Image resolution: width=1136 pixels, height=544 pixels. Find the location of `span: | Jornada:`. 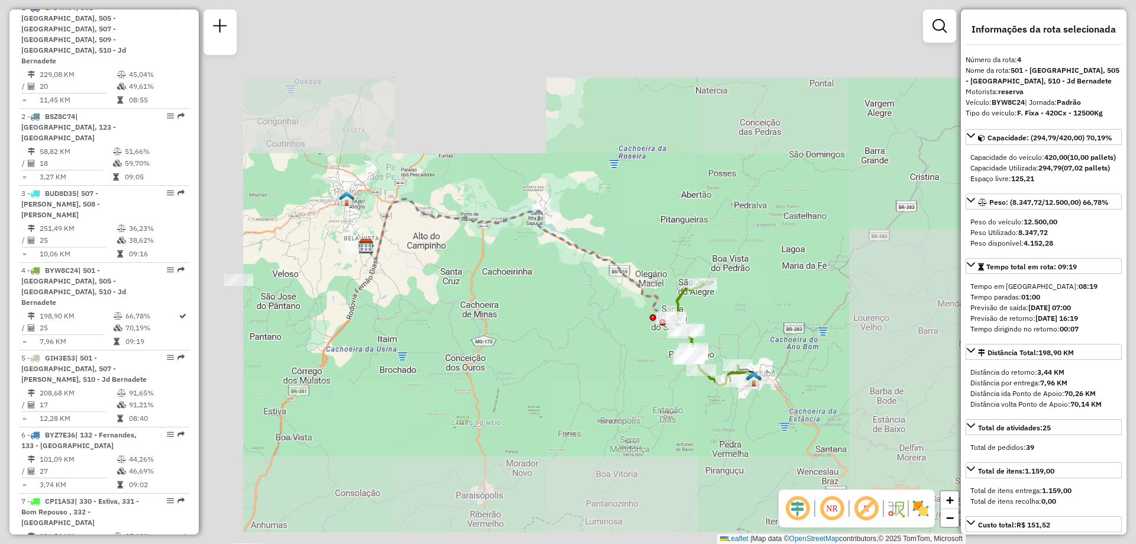

span: | Jornada: is located at coordinates (1053, 102).